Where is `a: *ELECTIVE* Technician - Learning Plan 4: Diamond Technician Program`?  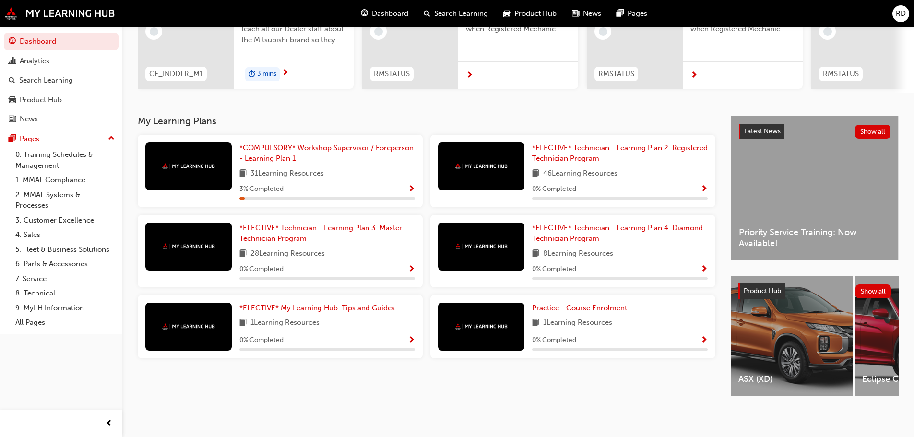
a: *ELECTIVE* Technician - Learning Plan 4: Diamond Technician Program is located at coordinates (620, 233).